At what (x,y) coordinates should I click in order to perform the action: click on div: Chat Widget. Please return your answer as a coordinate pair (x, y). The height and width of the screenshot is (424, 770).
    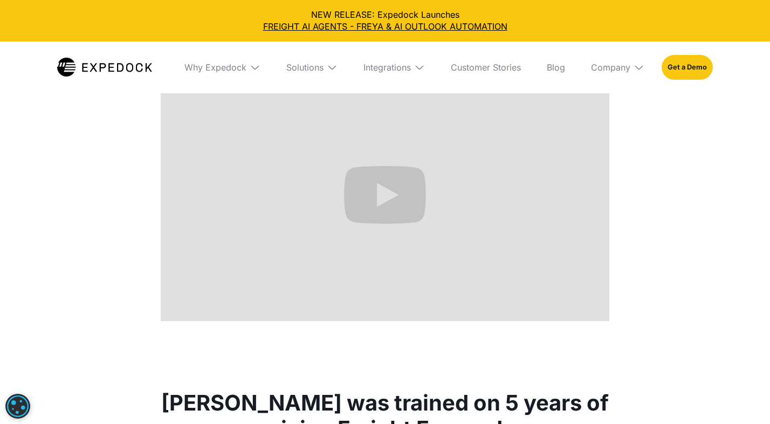
    Looking at the image, I should click on (743, 399).